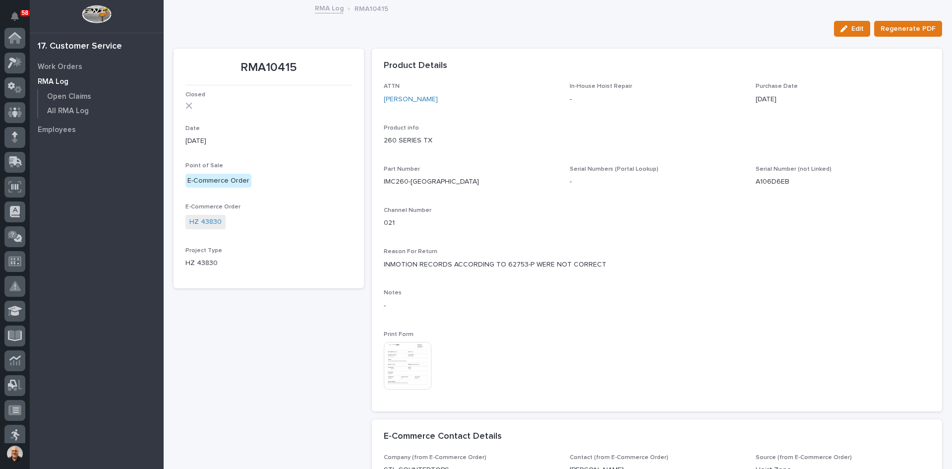 The width and height of the screenshot is (952, 469). Describe the element at coordinates (19, 20) in the screenshot. I see `div: Notifications58` at that location.